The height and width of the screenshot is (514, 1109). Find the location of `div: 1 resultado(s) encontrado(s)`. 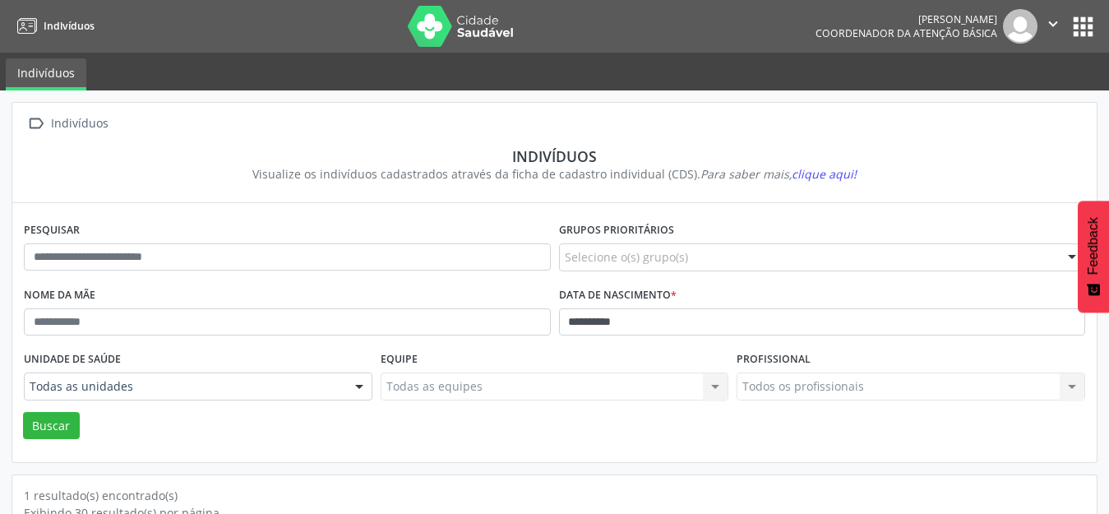

div: 1 resultado(s) encontrado(s) is located at coordinates (554, 495).